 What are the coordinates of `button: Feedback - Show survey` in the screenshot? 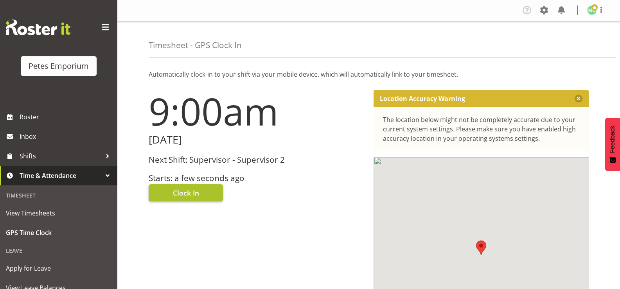 It's located at (613, 144).